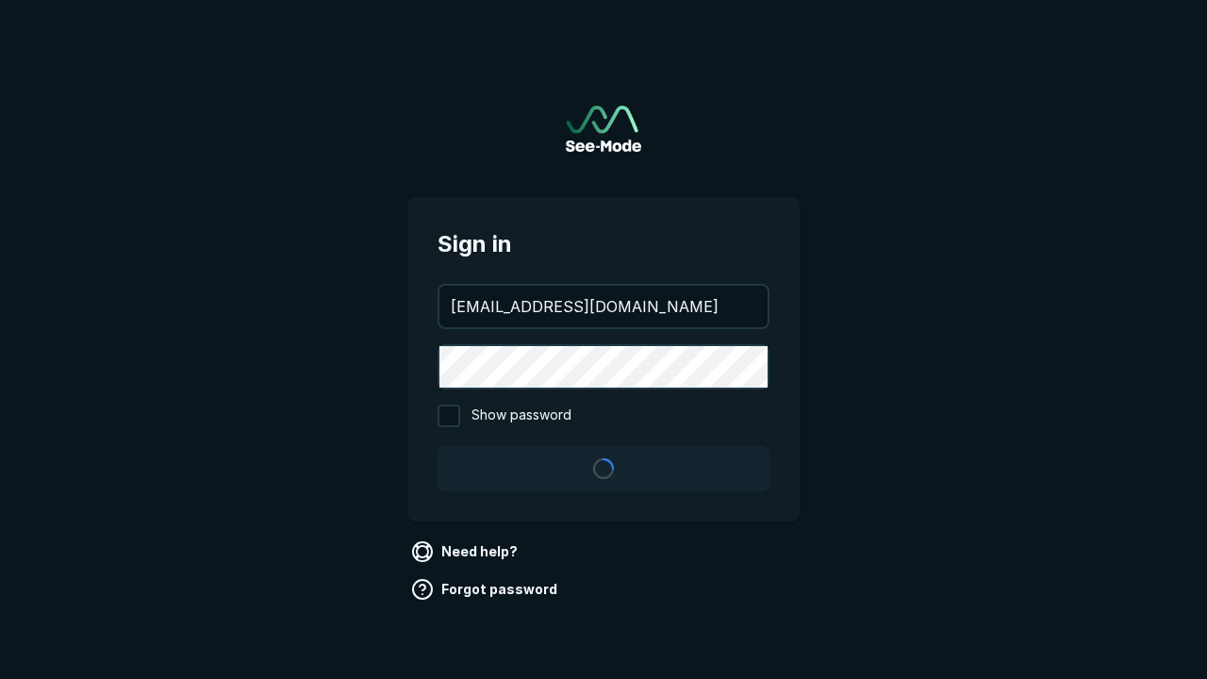 This screenshot has width=1207, height=679. What do you see at coordinates (604, 244) in the screenshot?
I see `span: Sign in` at bounding box center [604, 244].